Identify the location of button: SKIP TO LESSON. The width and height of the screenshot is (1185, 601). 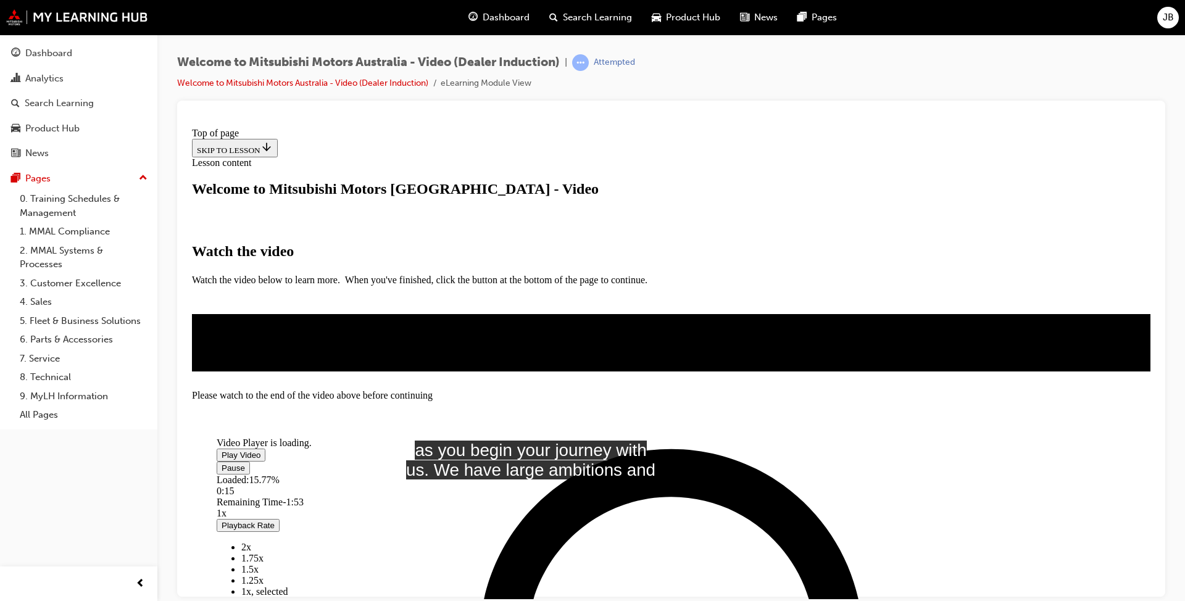
(48, 25).